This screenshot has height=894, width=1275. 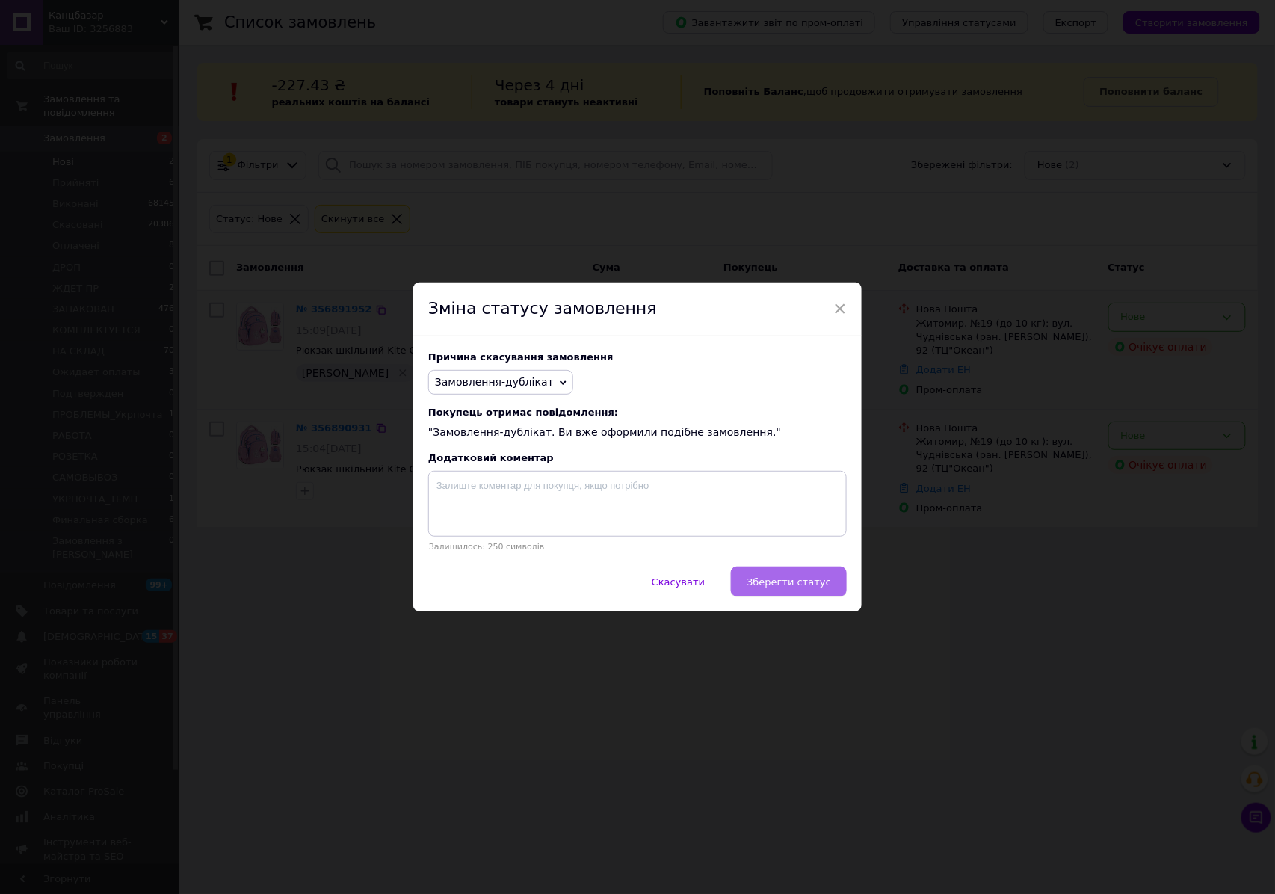 I want to click on div: Причина скасування замовлення, so click(x=637, y=356).